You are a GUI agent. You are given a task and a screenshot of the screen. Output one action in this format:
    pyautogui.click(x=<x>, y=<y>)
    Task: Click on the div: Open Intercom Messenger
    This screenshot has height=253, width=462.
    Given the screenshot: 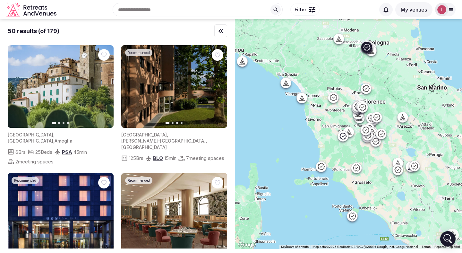 What is the action you would take?
    pyautogui.click(x=448, y=239)
    